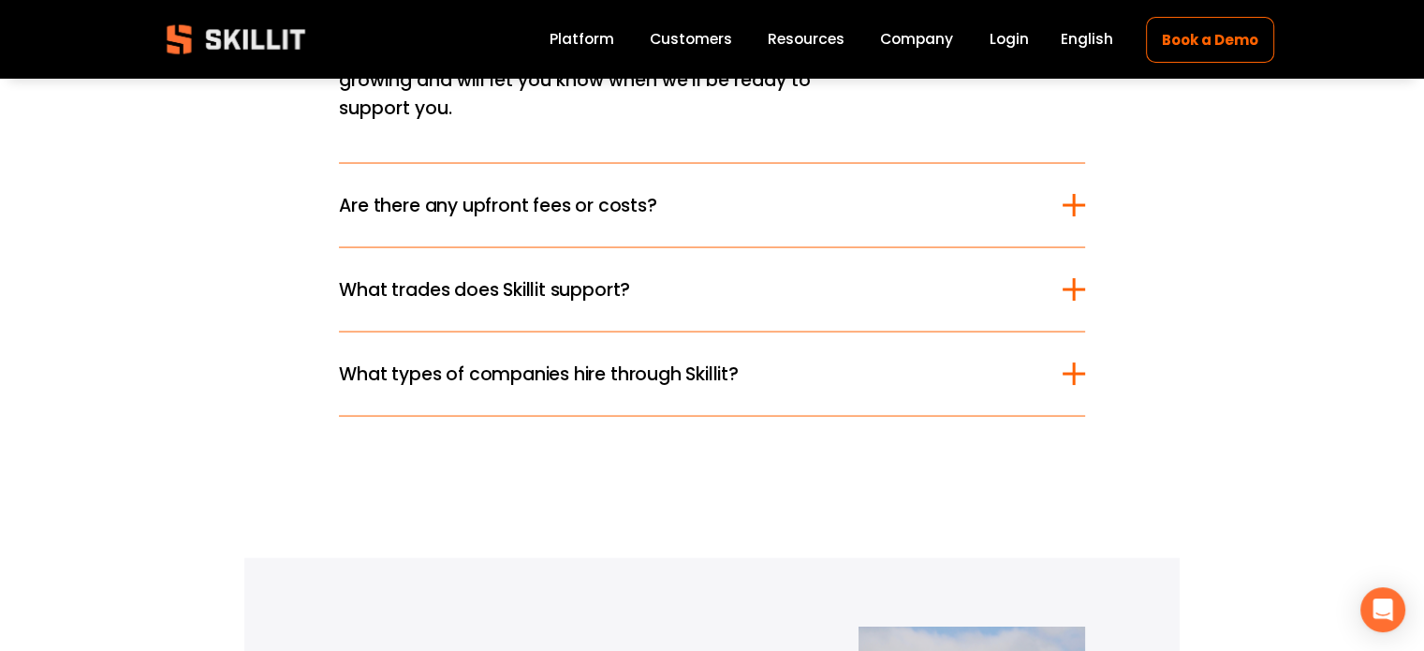 This screenshot has width=1424, height=651. Describe the element at coordinates (917, 39) in the screenshot. I see `a: Company` at that location.